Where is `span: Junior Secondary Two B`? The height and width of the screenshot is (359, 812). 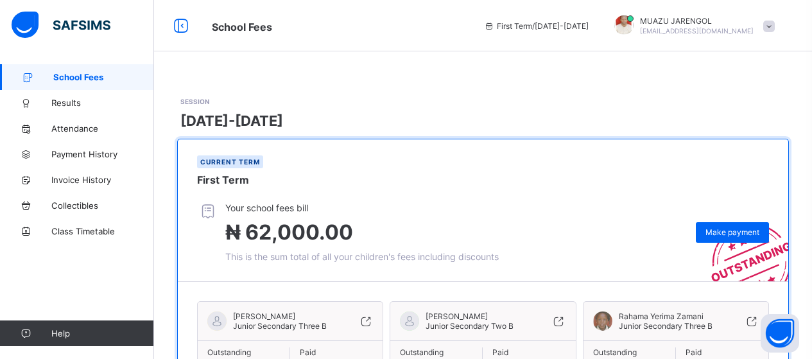 span: Junior Secondary Two B is located at coordinates (469, 326).